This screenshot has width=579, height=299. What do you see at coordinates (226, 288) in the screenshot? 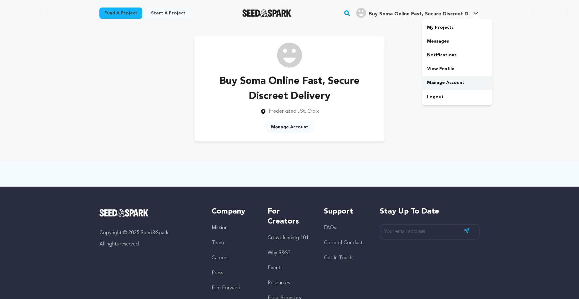
I see `a: Film Forward` at bounding box center [226, 288].